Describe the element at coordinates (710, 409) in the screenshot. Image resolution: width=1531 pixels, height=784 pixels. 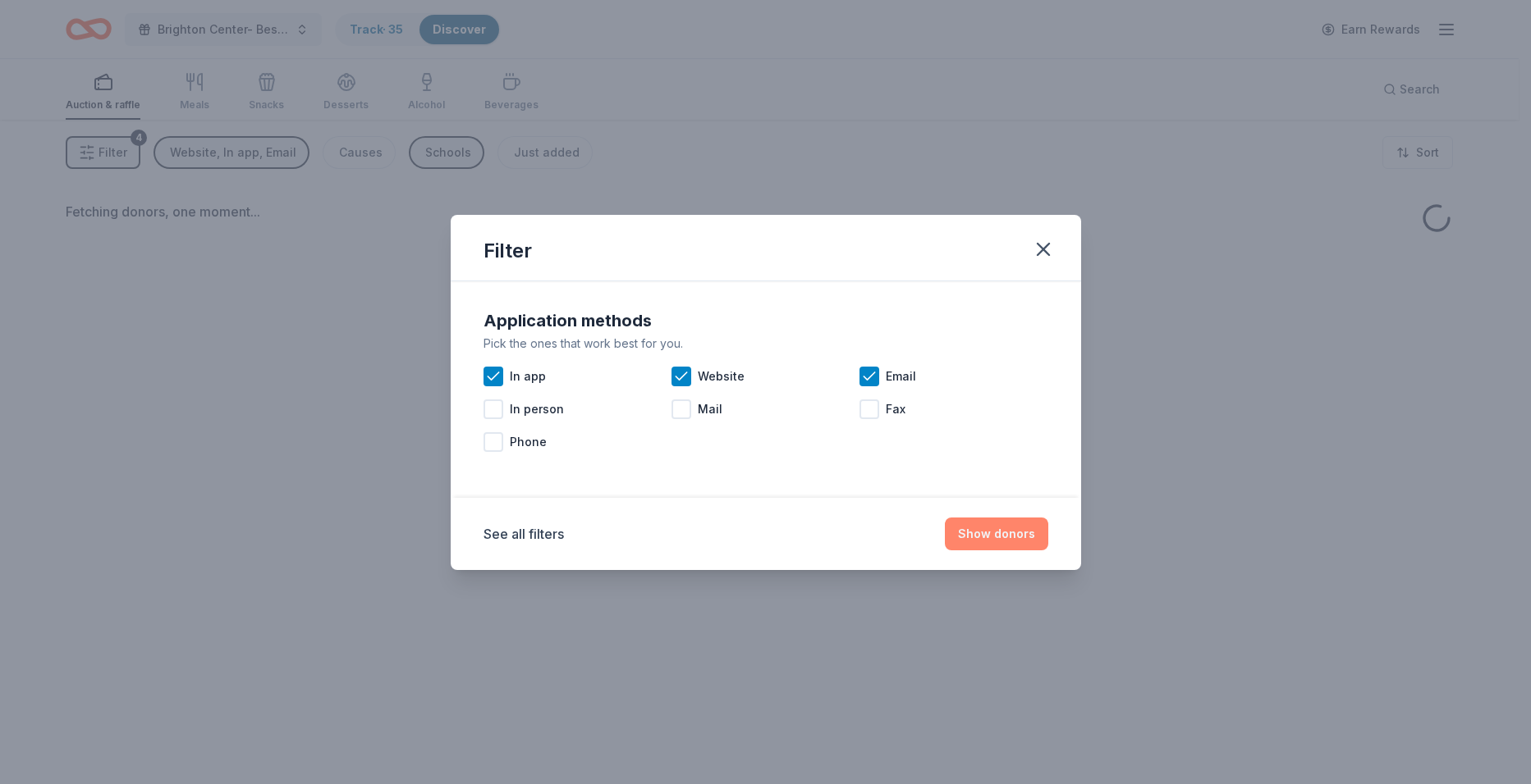
I see `span: Mail` at that location.